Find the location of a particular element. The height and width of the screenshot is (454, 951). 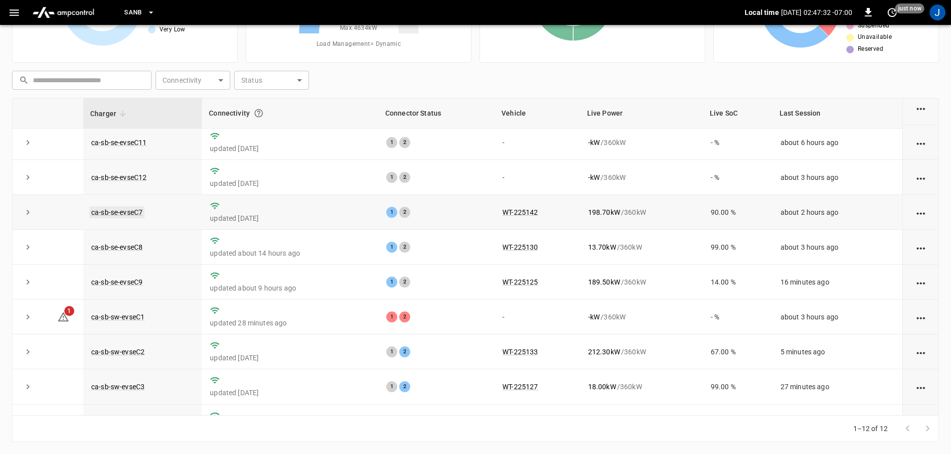

span: Charger is located at coordinates (110, 114).